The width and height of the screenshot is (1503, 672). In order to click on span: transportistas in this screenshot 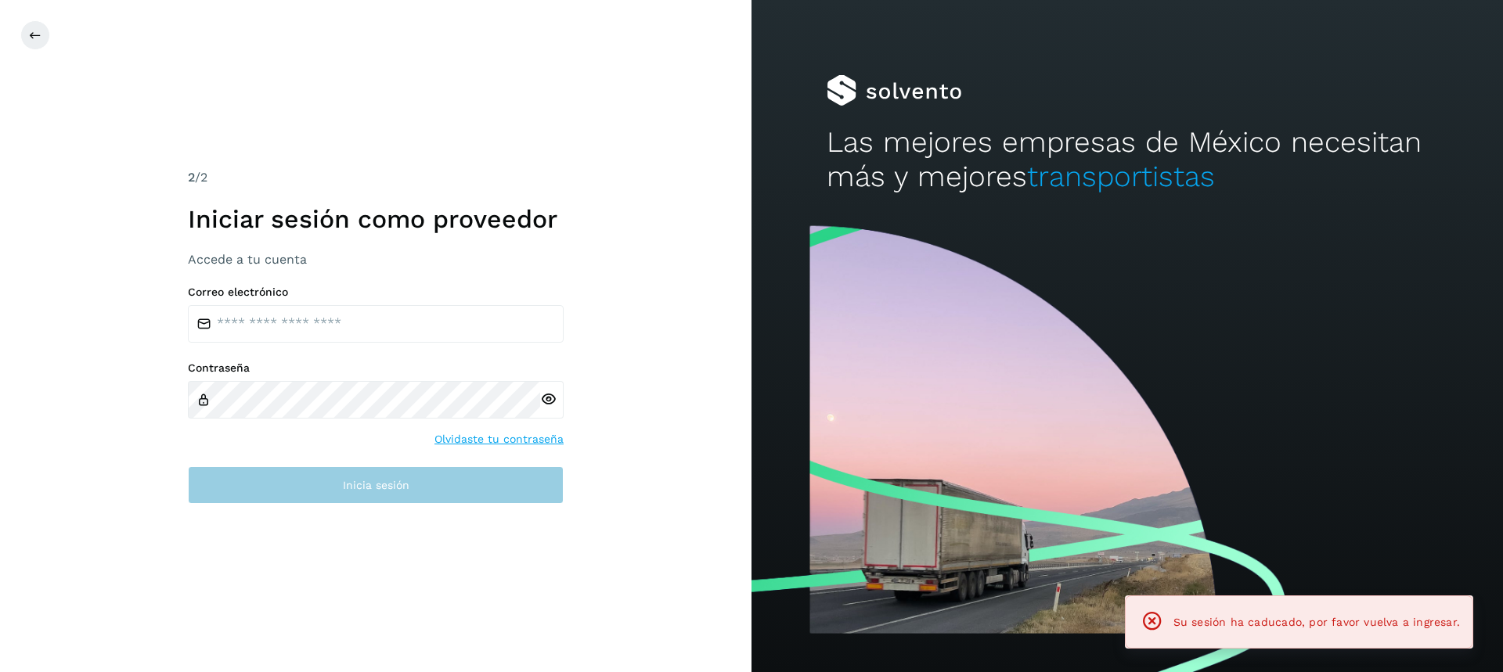, I will do `click(1121, 176)`.